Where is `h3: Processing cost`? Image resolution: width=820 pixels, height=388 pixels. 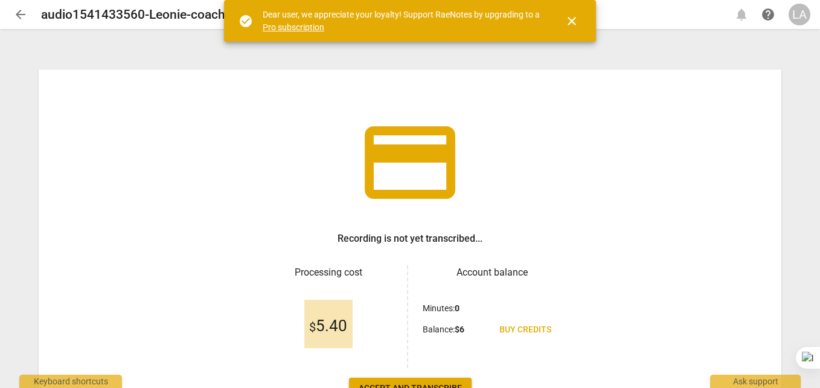
h3: Processing cost is located at coordinates (328, 272).